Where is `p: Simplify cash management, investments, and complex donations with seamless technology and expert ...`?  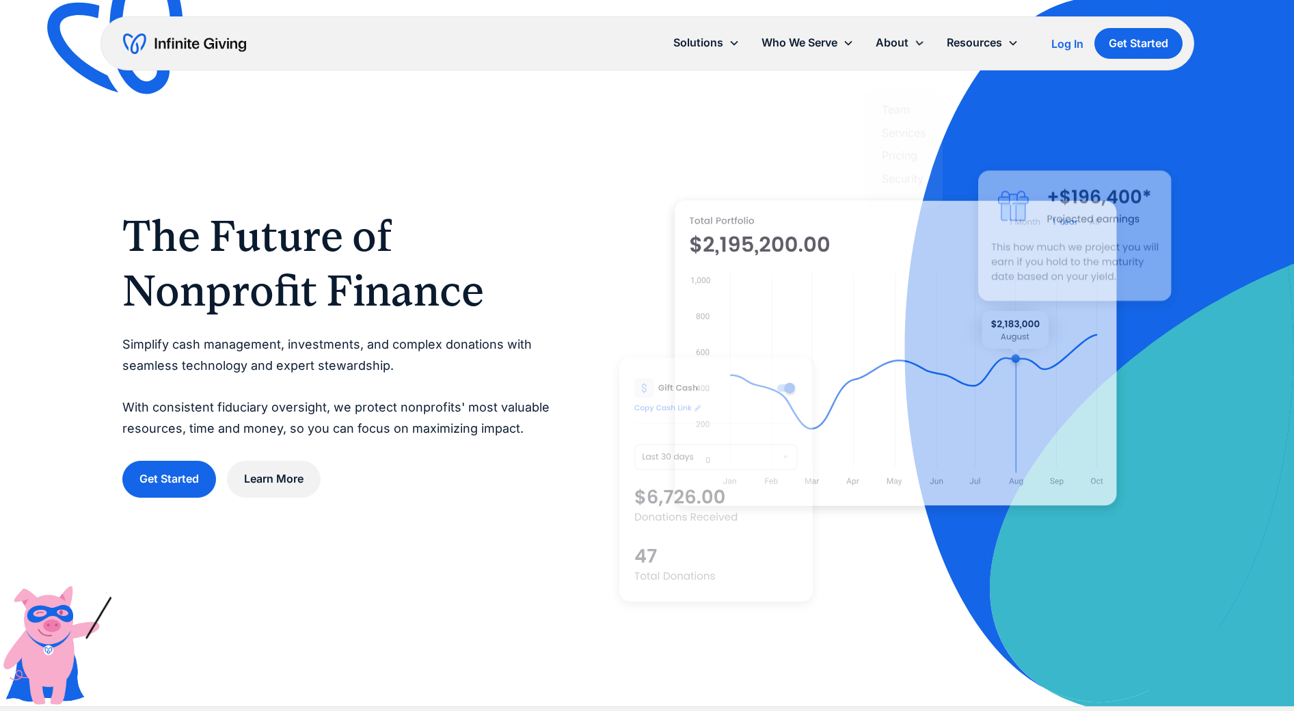 p: Simplify cash management, investments, and complex donations with seamless technology and expert ... is located at coordinates (343, 386).